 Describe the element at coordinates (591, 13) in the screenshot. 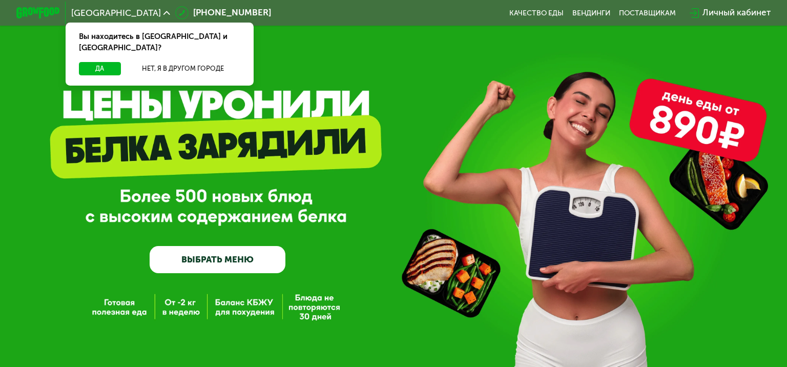

I see `a: Вендинги` at that location.